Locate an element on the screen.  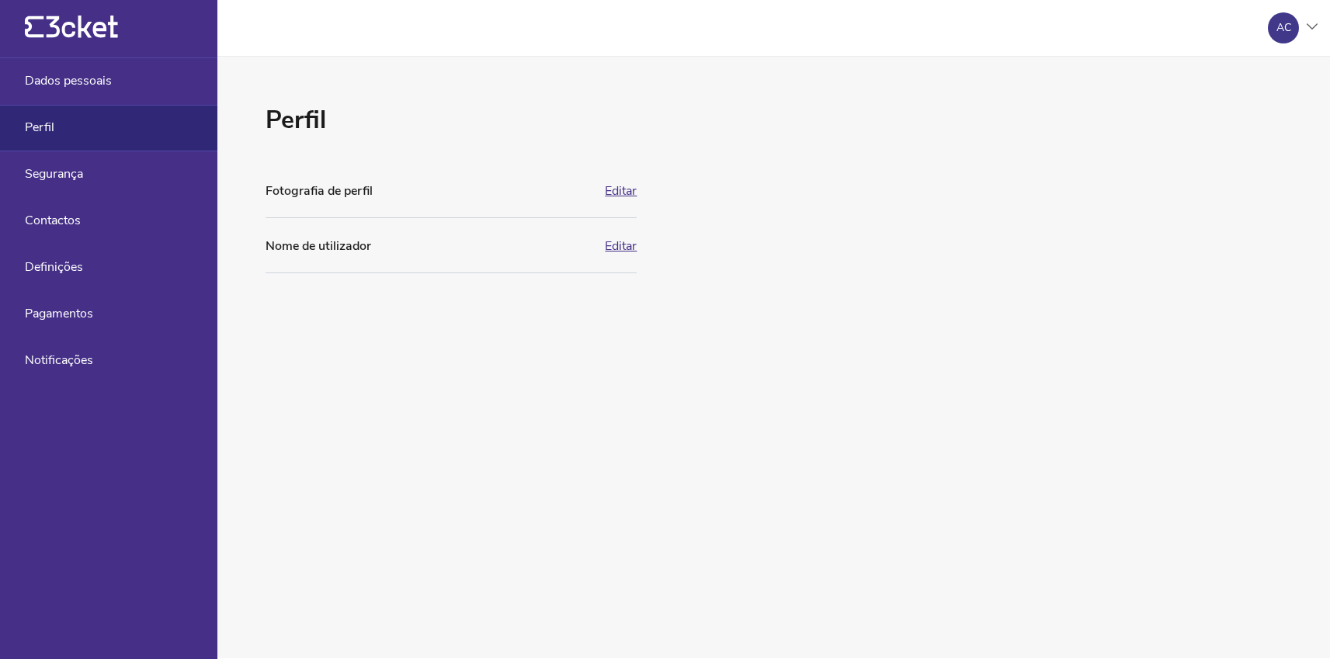
span: Notificações is located at coordinates (59, 360).